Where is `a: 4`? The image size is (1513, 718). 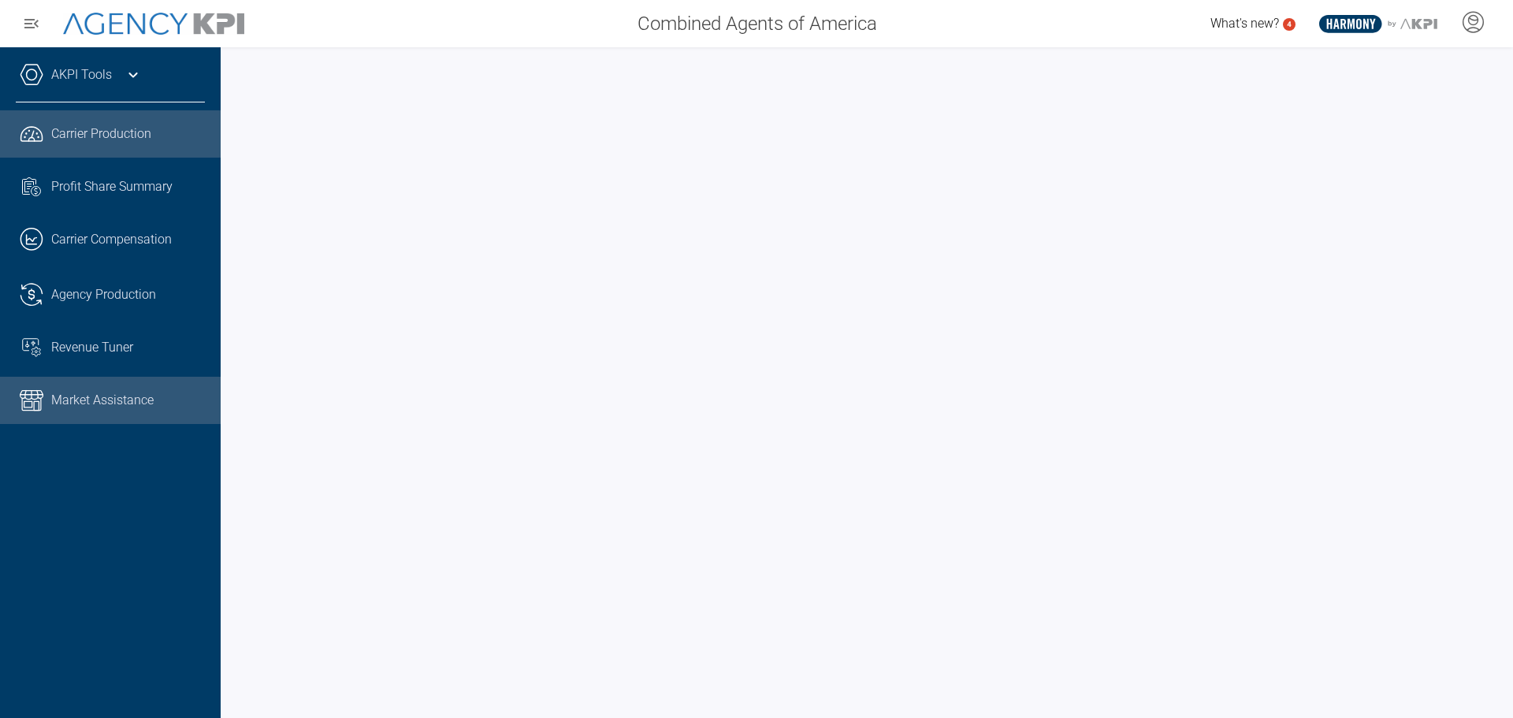 a: 4 is located at coordinates (1289, 24).